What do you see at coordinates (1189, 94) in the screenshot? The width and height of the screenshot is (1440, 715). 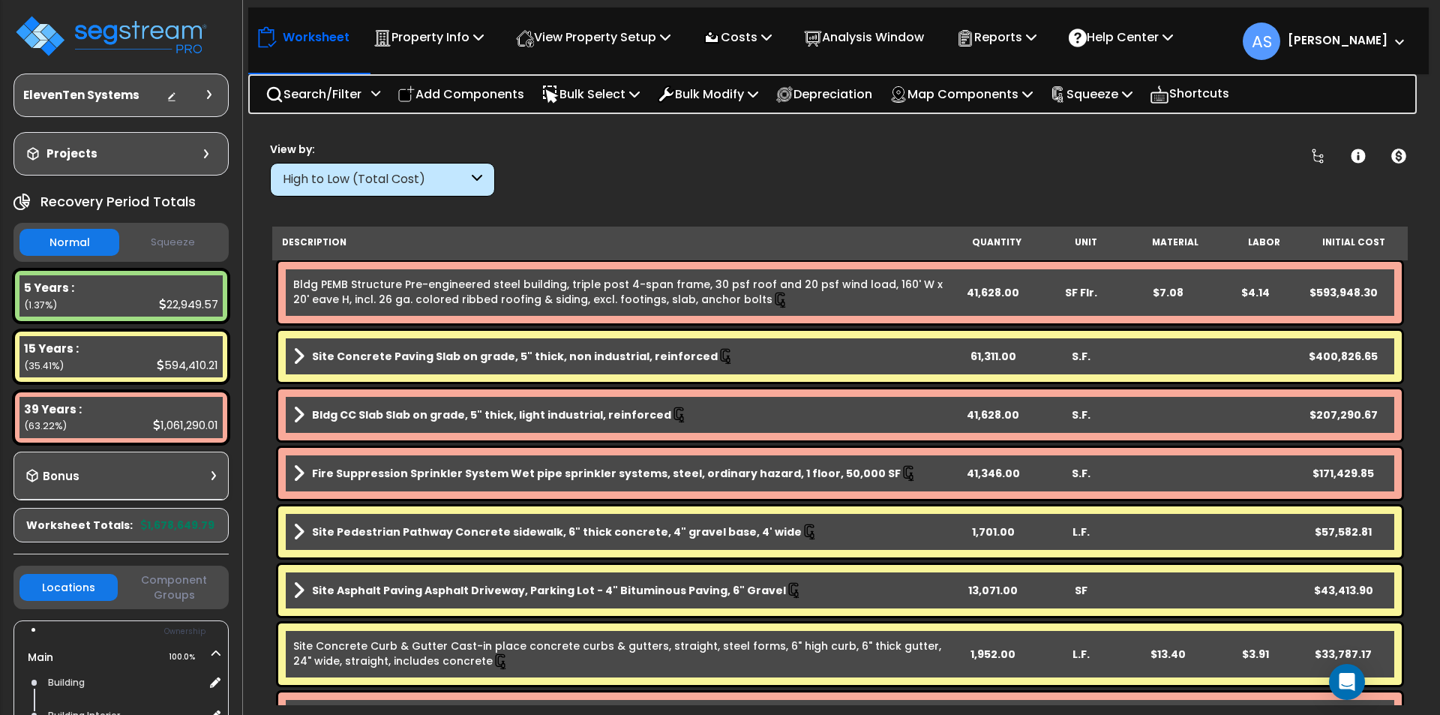 I see `p: Shortcuts` at bounding box center [1189, 94].